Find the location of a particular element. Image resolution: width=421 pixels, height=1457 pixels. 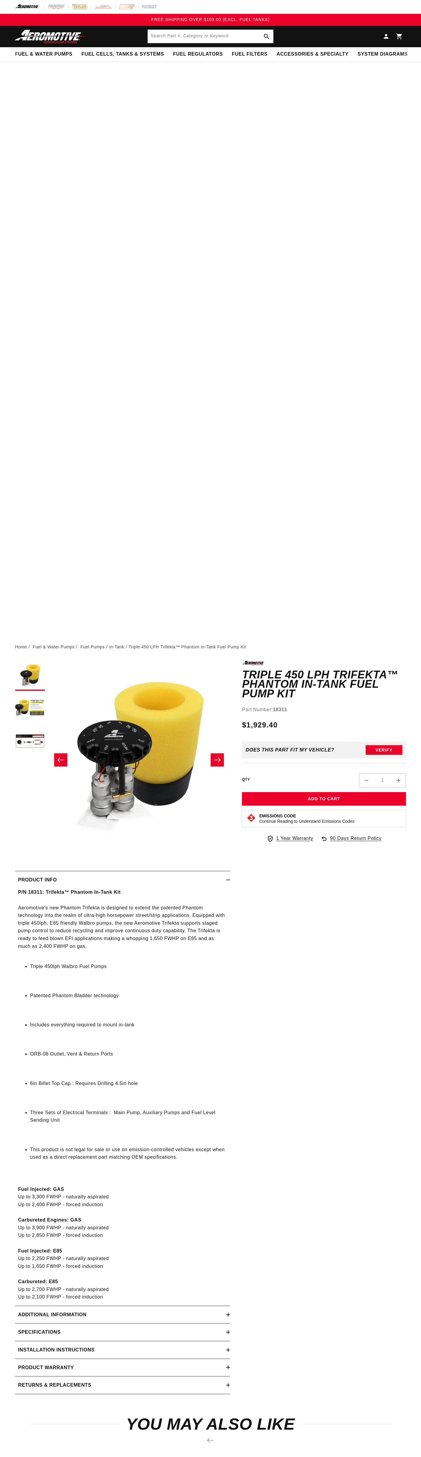

media-gallery: Gallery Viewer is located at coordinates (122, 760).